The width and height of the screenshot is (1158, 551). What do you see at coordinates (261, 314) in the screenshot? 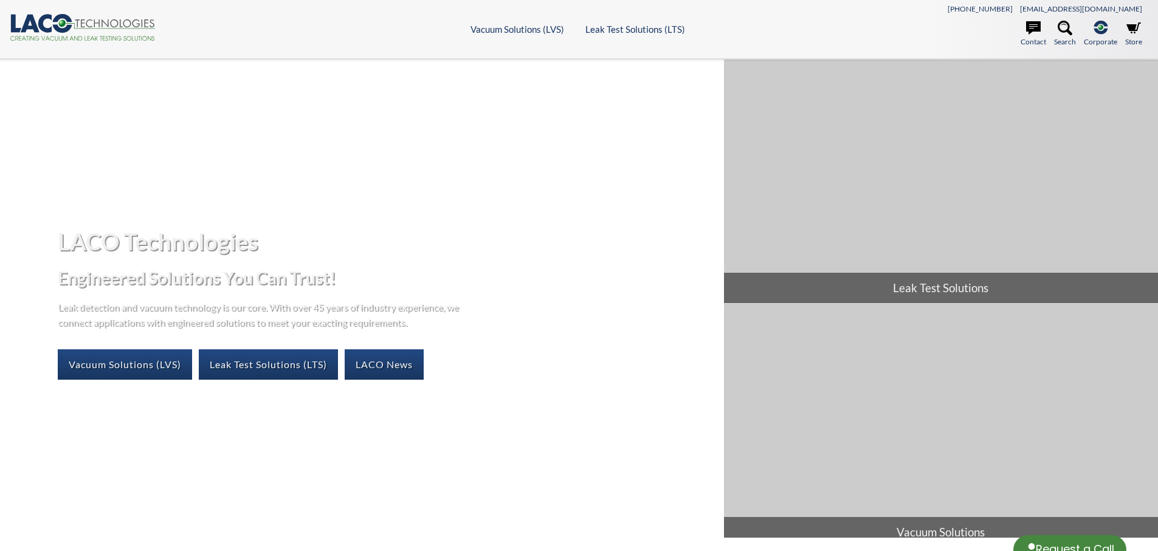
I see `p: Leak detection and vacuum technology is our core. With over 45 years of industry experience, we c...` at bounding box center [261, 314].